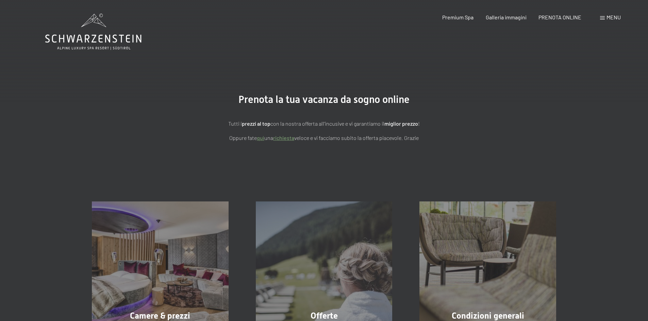 The image size is (648, 321). I want to click on span: Prenota la tua vacanza da sogno online, so click(324, 99).